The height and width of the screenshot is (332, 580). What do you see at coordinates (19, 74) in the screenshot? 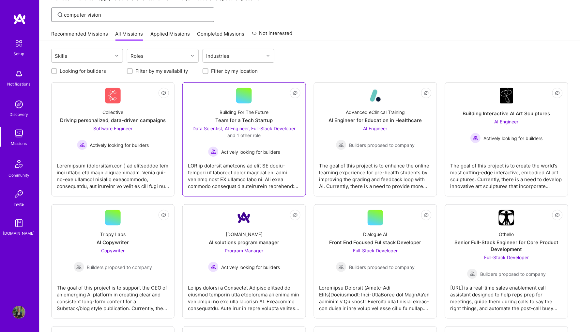
I see `img: bell` at bounding box center [19, 74].